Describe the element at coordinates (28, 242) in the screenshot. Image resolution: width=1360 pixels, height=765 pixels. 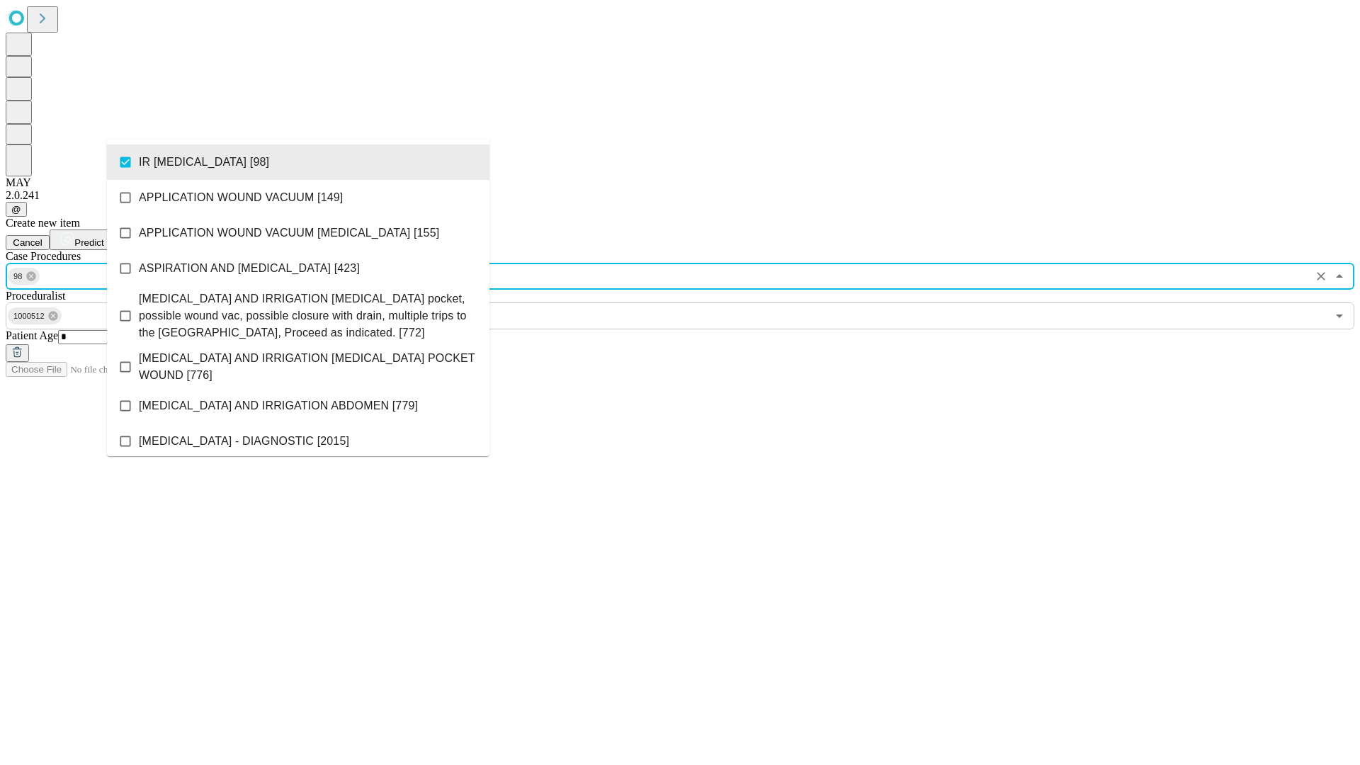
I see `button: Cancel` at that location.